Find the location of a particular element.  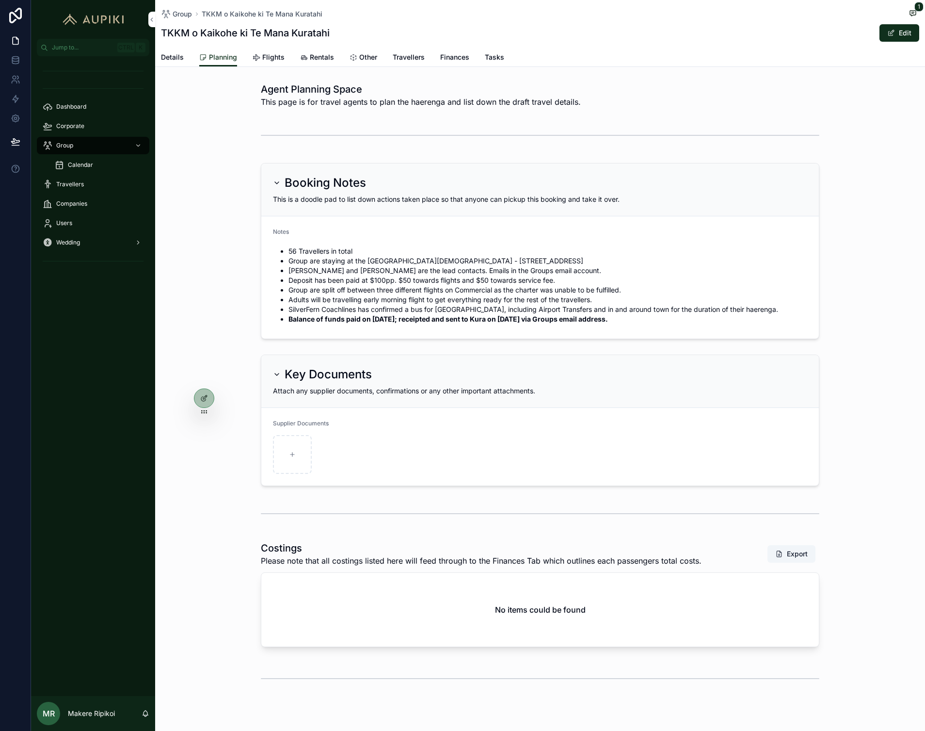

a: Corporate is located at coordinates (93, 126).